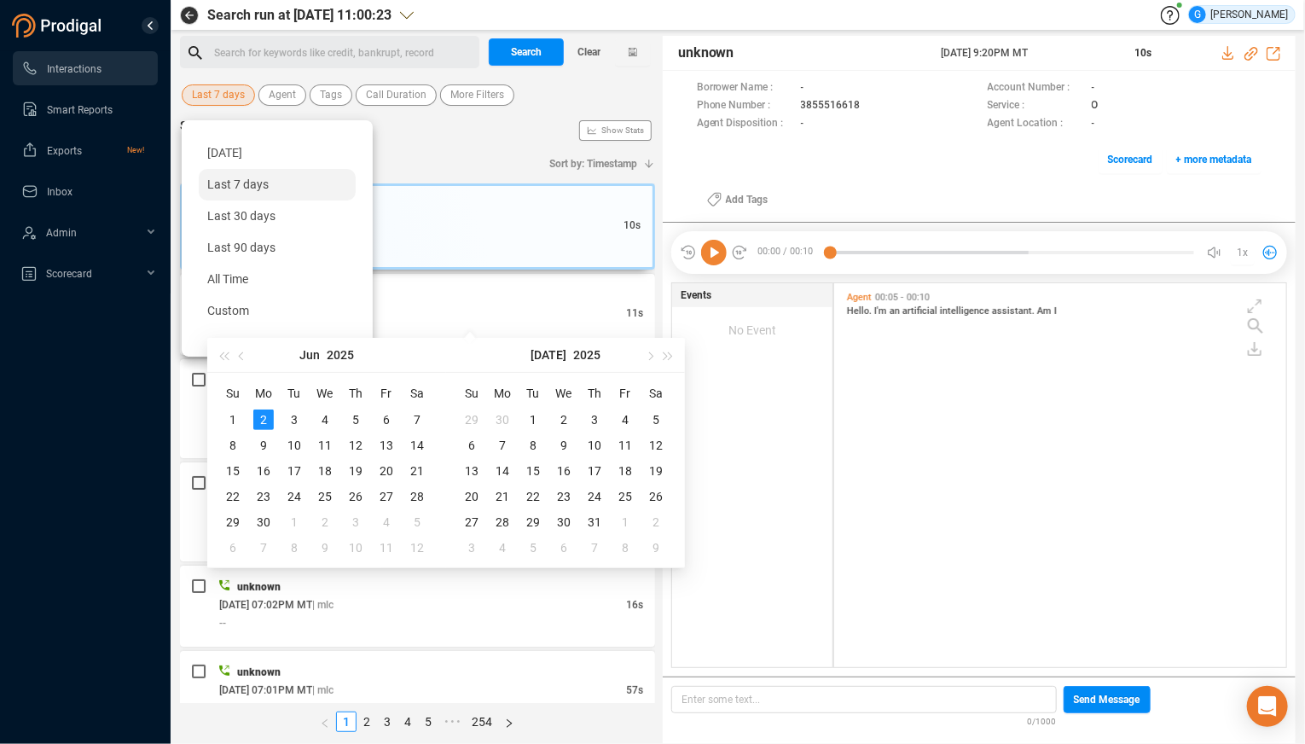  What do you see at coordinates (656, 547) in the screenshot?
I see `td: 2025-08-09` at bounding box center [656, 547].